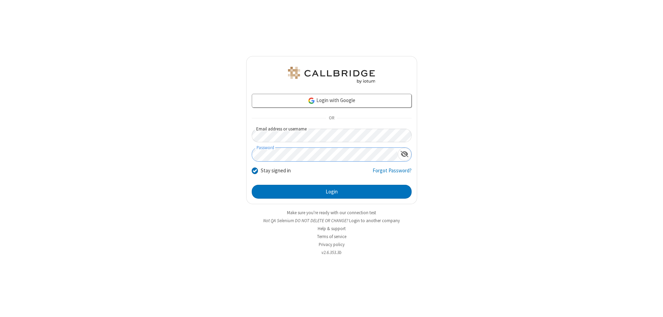  Describe the element at coordinates (332, 212) in the screenshot. I see `a: Make sure you're ready with our connection test` at that location.